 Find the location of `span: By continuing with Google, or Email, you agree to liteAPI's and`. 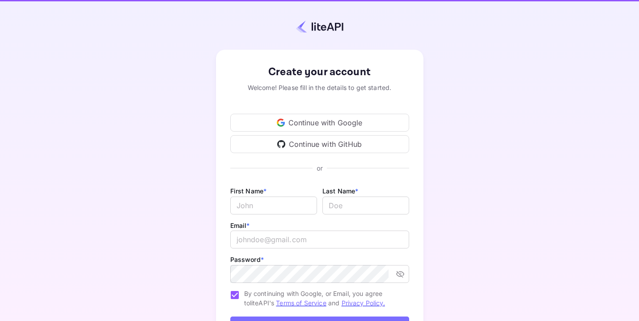

span: By continuing with Google, or Email, you agree to liteAPI's and is located at coordinates (323, 298).